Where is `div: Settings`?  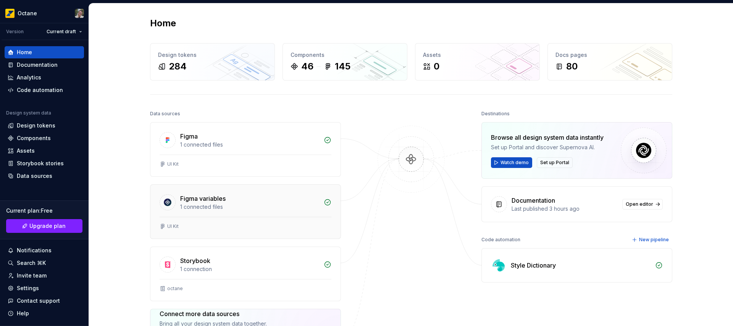 div: Settings is located at coordinates (28, 288).